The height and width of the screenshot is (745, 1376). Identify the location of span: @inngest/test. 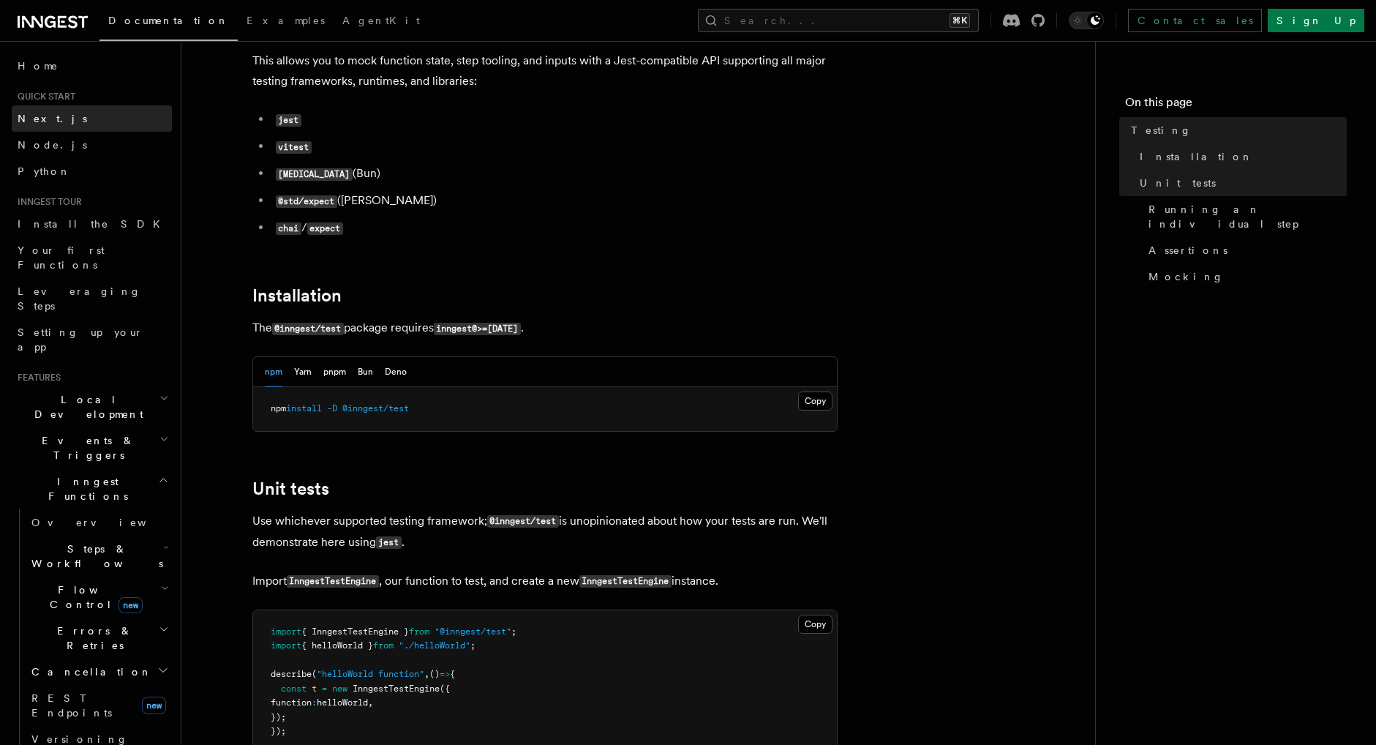
(375, 408).